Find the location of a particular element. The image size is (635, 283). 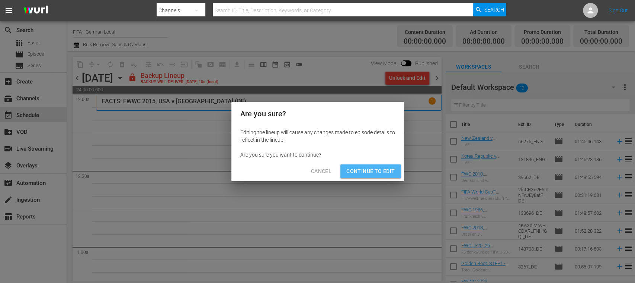

span: menu is located at coordinates (9, 10).